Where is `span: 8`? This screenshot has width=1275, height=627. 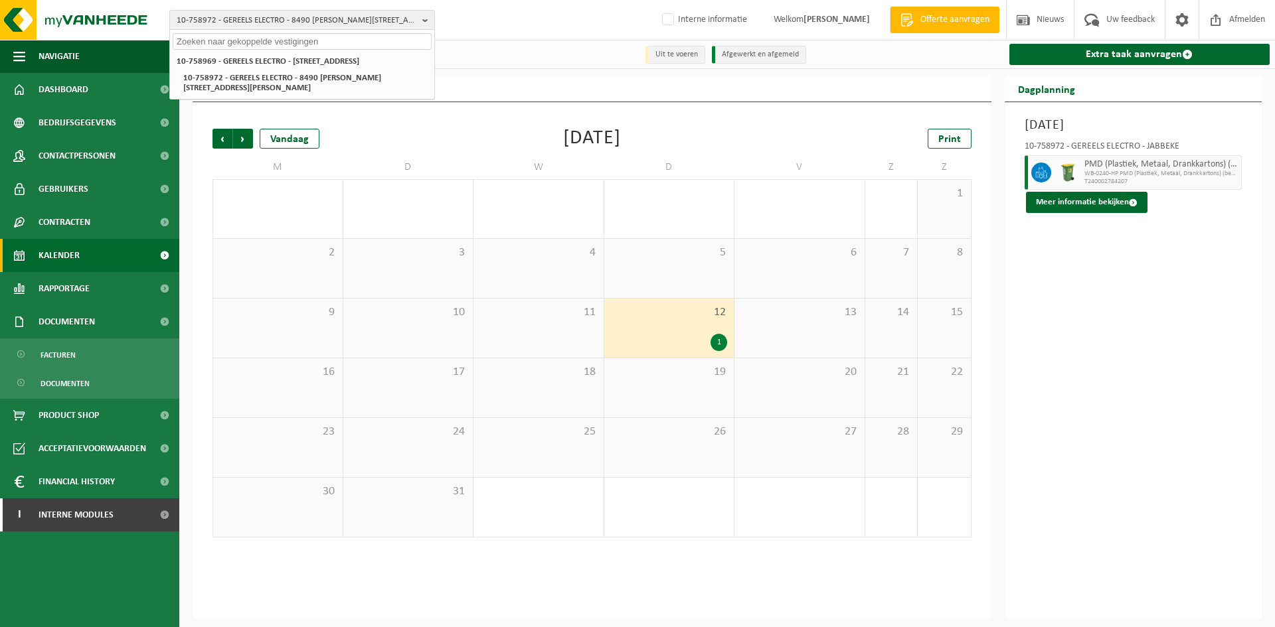
span: 8 is located at coordinates (943, 253).